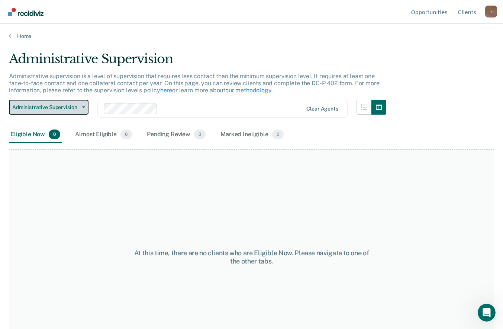 Image resolution: width=503 pixels, height=329 pixels. What do you see at coordinates (197, 62) in the screenshot?
I see `div: Administrative Supervision` at bounding box center [197, 62].